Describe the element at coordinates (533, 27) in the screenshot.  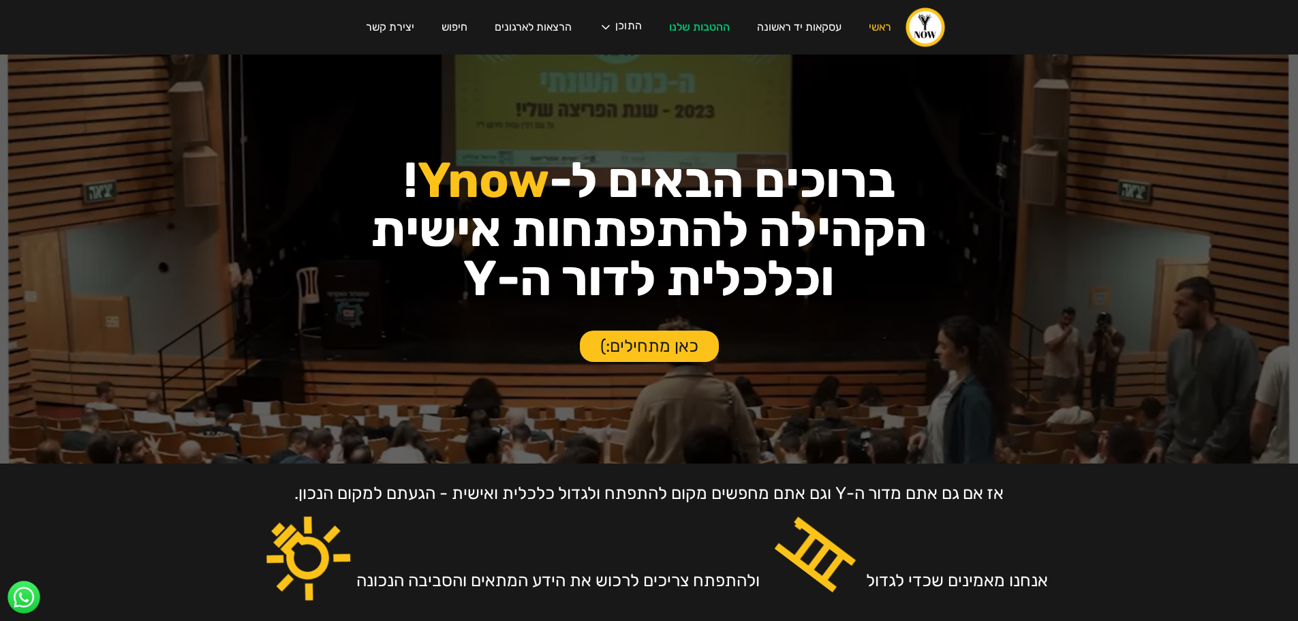
I see `a: הרצאות לארגונים` at that location.